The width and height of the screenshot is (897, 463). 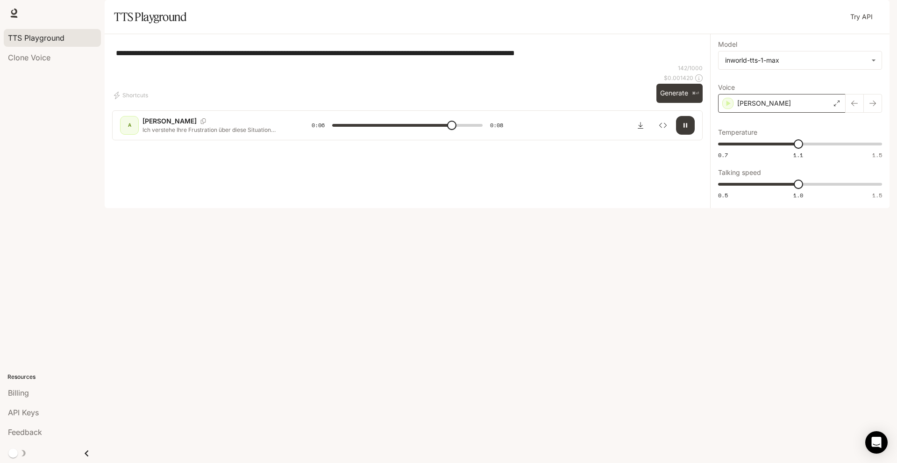 What do you see at coordinates (723, 155) in the screenshot?
I see `span: 0.7` at bounding box center [723, 155].